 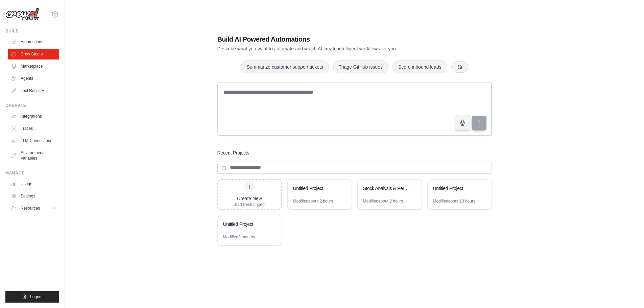 What do you see at coordinates (33, 196) in the screenshot?
I see `a: Settings` at bounding box center [33, 196].